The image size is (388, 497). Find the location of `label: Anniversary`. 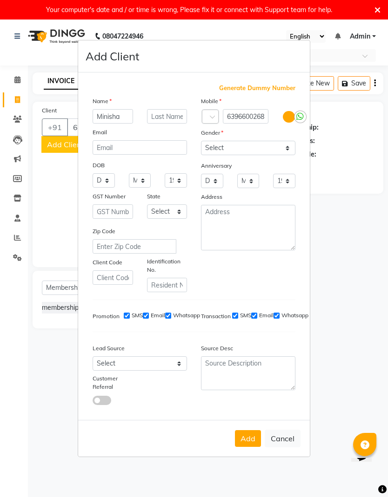

label: Anniversary is located at coordinates (216, 166).